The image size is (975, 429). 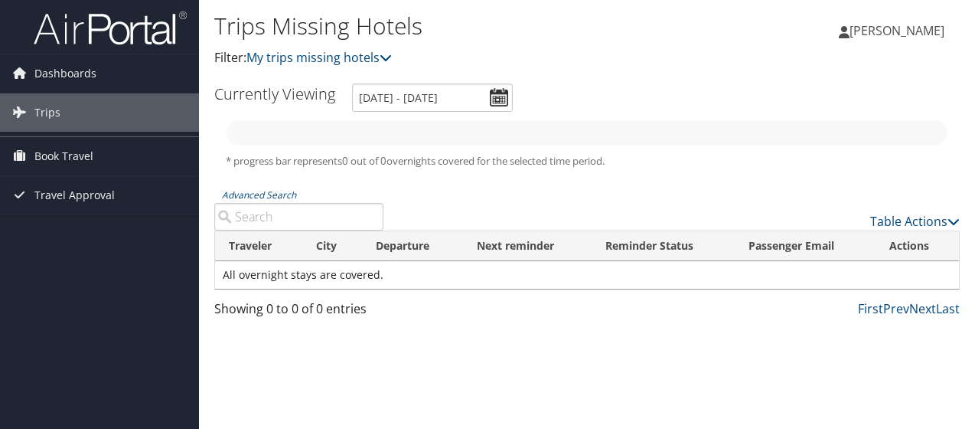 I want to click on a: Last, so click(x=947, y=308).